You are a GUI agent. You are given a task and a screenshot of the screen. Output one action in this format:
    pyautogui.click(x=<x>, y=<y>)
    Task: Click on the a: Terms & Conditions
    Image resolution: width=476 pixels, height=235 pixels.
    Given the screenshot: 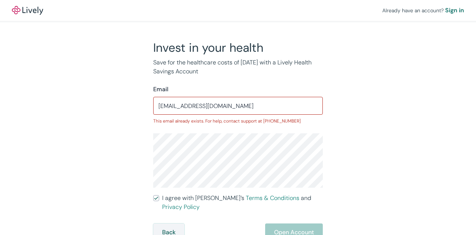 What is the action you would take?
    pyautogui.click(x=273, y=198)
    